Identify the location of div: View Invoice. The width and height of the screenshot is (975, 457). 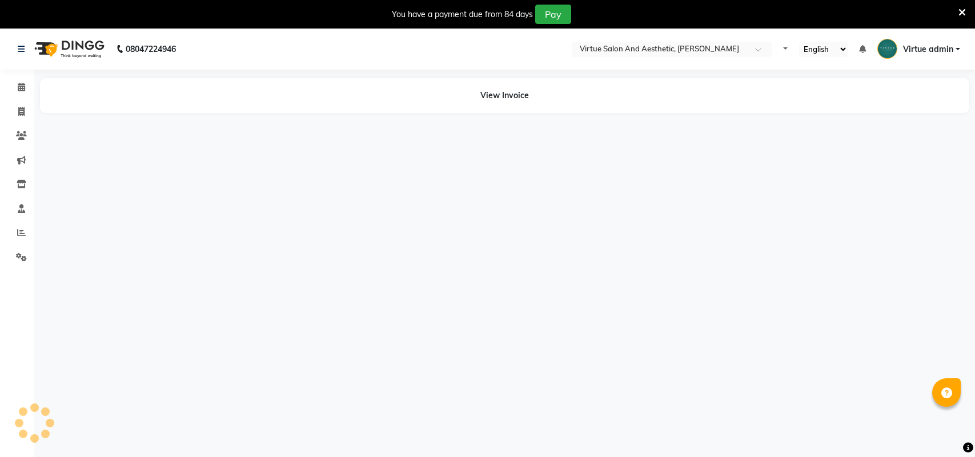
(504, 95).